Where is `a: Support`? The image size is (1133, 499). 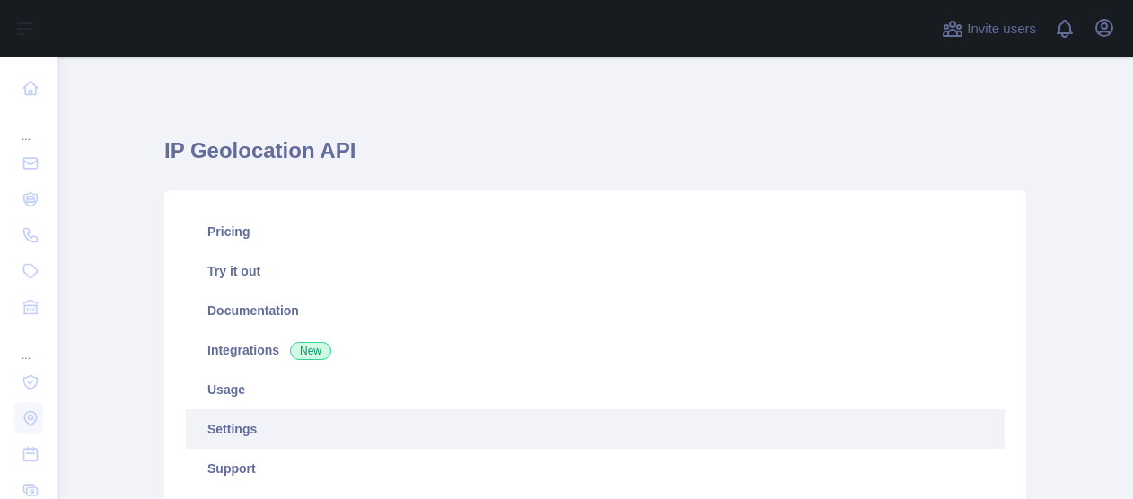 a: Support is located at coordinates (595, 469).